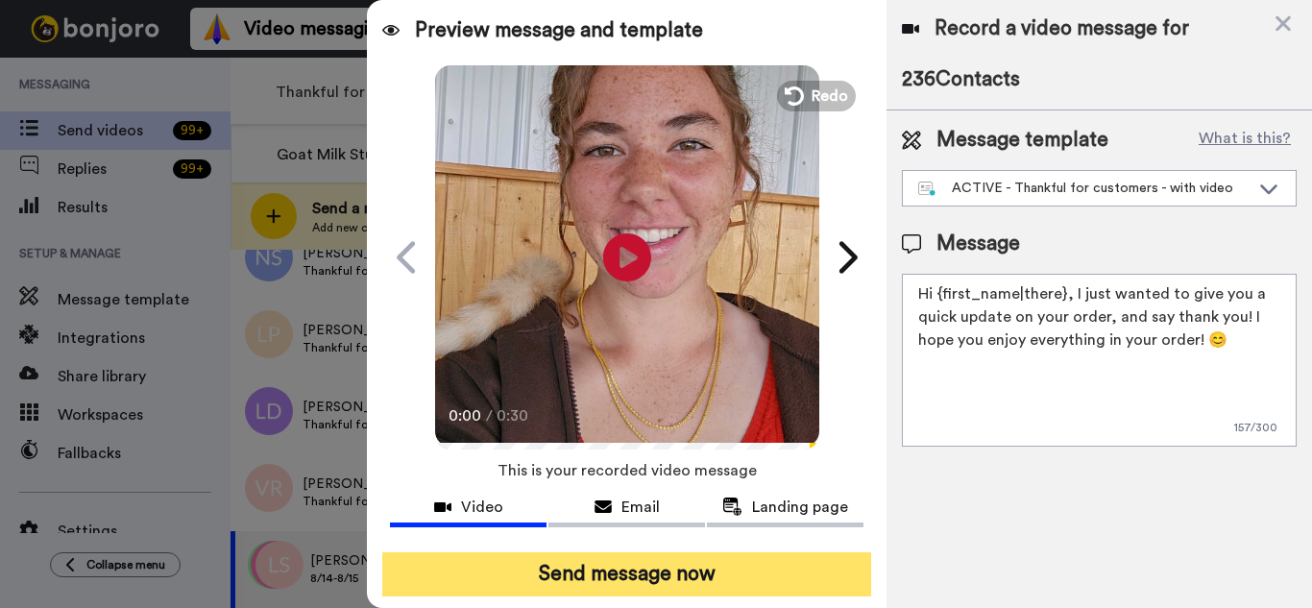  I want to click on span: Video, so click(482, 507).